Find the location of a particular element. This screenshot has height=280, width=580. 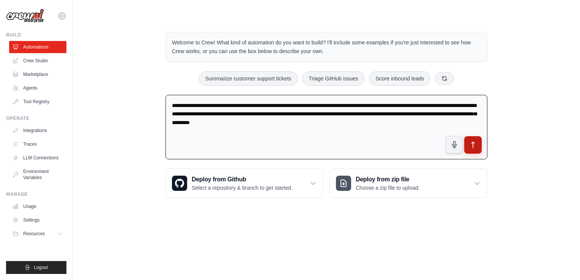

a: Crew Studio is located at coordinates (38, 61).